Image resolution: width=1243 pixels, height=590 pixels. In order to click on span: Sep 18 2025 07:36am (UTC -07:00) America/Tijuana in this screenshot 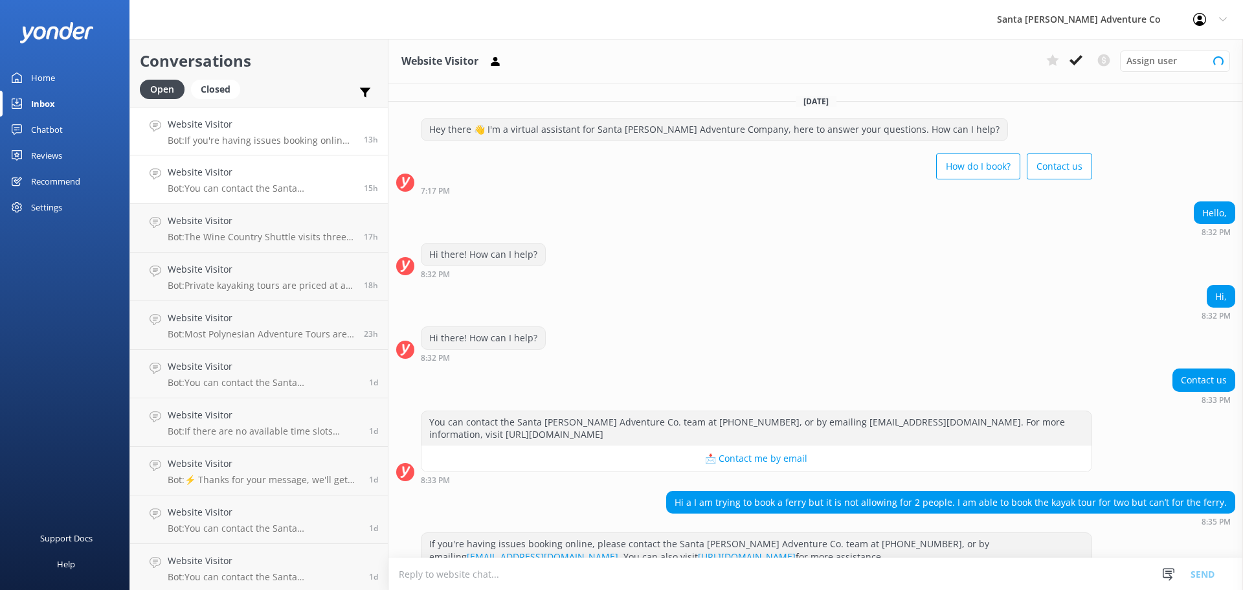, I will do `click(374, 382)`.